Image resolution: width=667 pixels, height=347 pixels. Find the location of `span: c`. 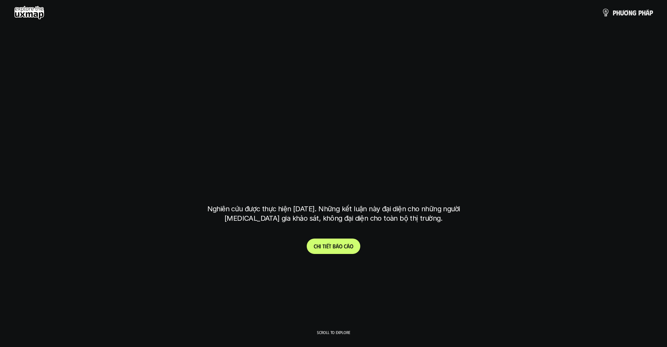

span: c is located at coordinates (345, 246).